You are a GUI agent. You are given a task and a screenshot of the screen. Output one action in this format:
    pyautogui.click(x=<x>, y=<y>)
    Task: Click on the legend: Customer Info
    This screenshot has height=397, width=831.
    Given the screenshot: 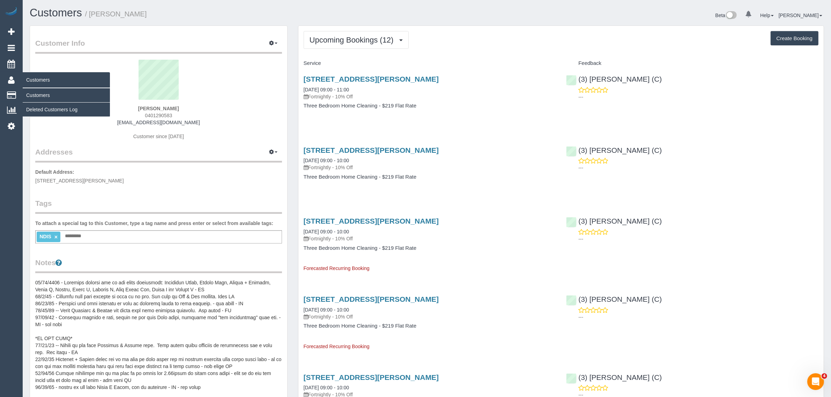 What is the action you would take?
    pyautogui.click(x=158, y=46)
    